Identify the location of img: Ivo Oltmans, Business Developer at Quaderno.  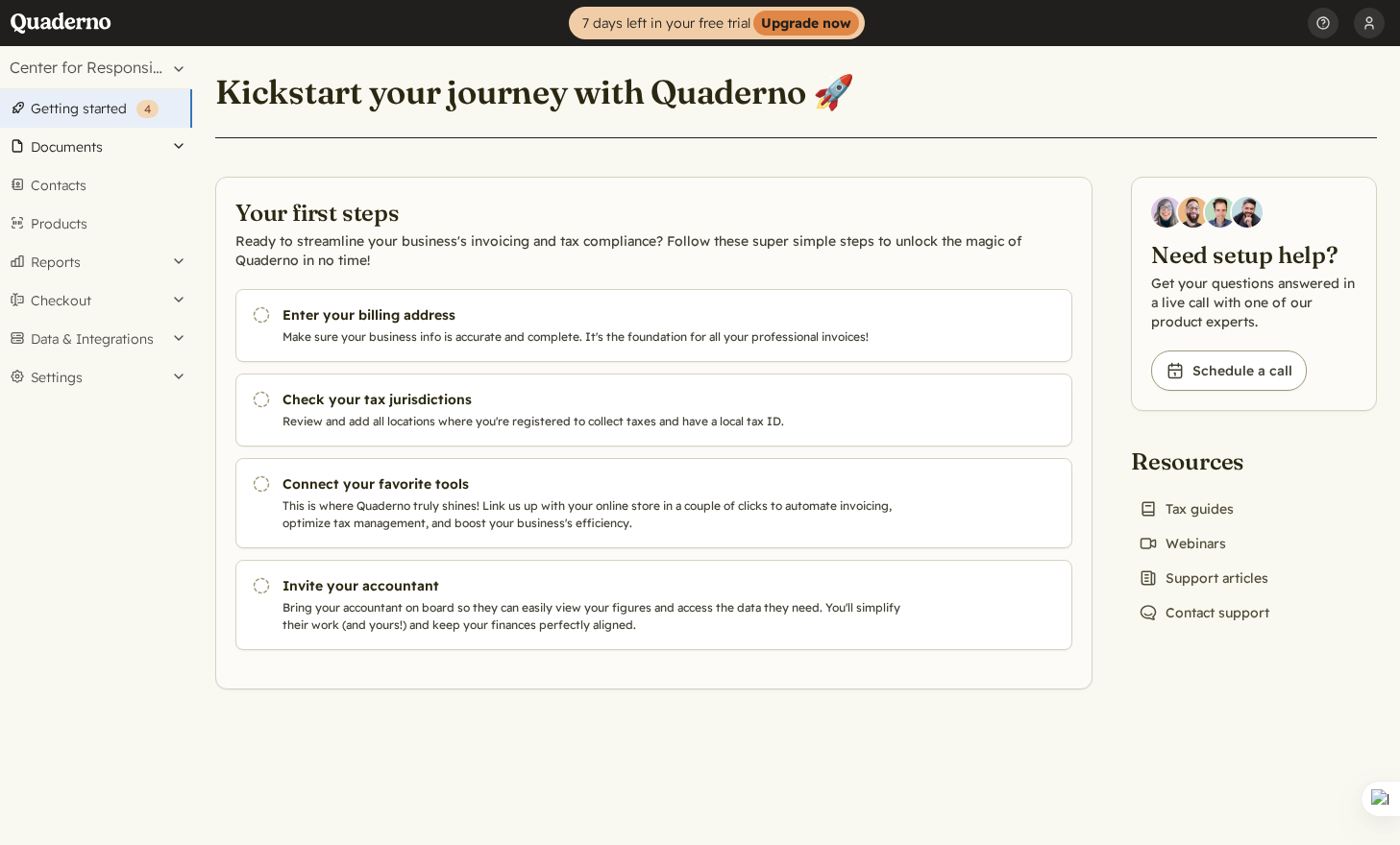
(1220, 213).